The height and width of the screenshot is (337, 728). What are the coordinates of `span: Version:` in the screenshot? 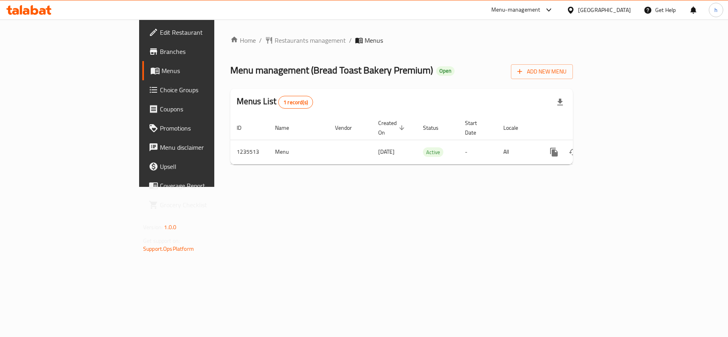 It's located at (153, 228).